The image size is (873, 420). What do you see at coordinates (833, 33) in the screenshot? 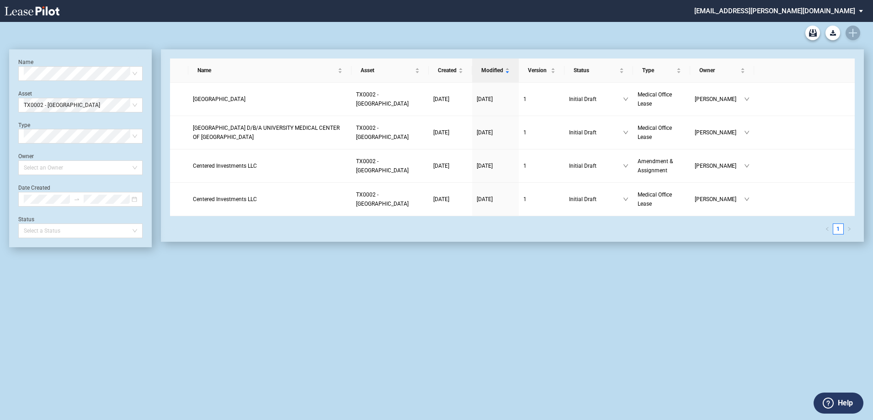
I see `button: Download Blank Form` at bounding box center [833, 33].